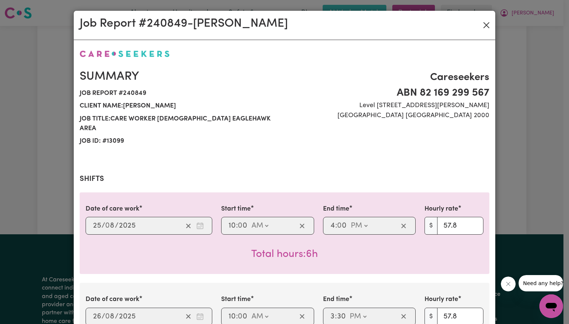 The image size is (569, 324). I want to click on h2: Shifts, so click(285, 179).